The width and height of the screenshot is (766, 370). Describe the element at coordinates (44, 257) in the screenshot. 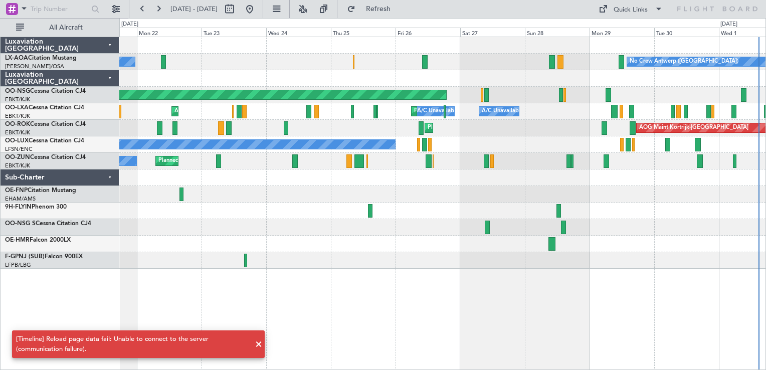

I see `a: F-GPNJ (SUB)Falcon 900EX` at that location.